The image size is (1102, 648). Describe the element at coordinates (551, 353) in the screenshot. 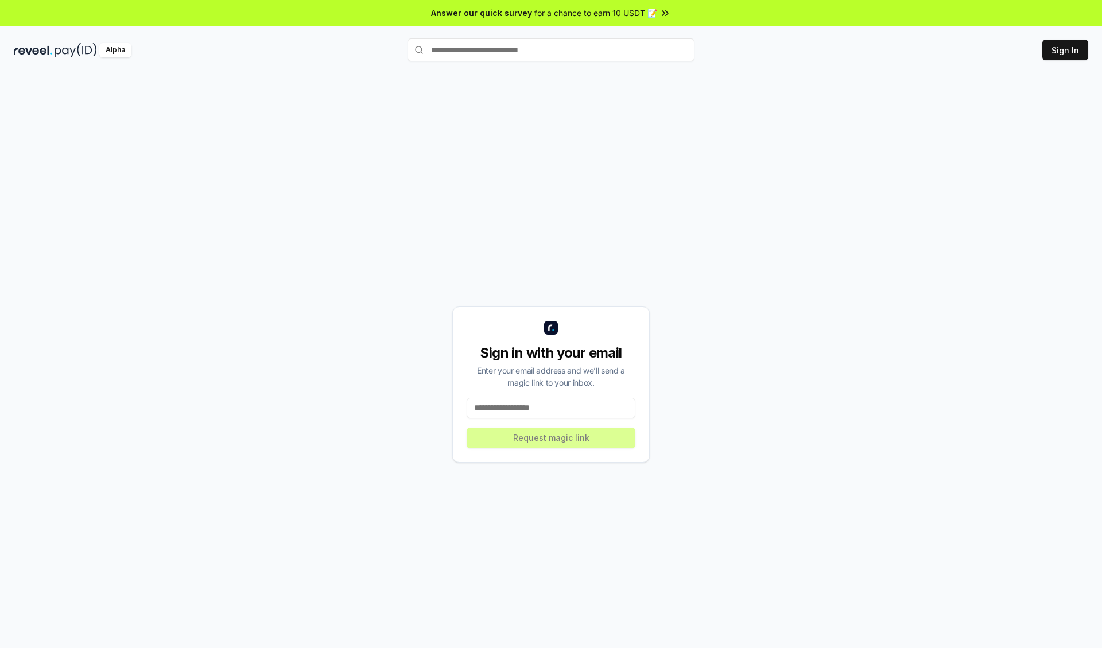

I see `div: Sign in with your email` at that location.